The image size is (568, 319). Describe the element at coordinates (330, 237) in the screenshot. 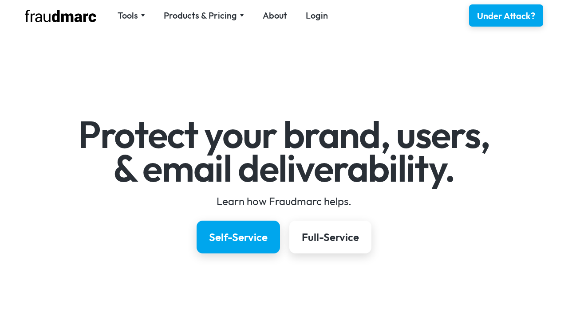

I see `a: Full-Service` at that location.